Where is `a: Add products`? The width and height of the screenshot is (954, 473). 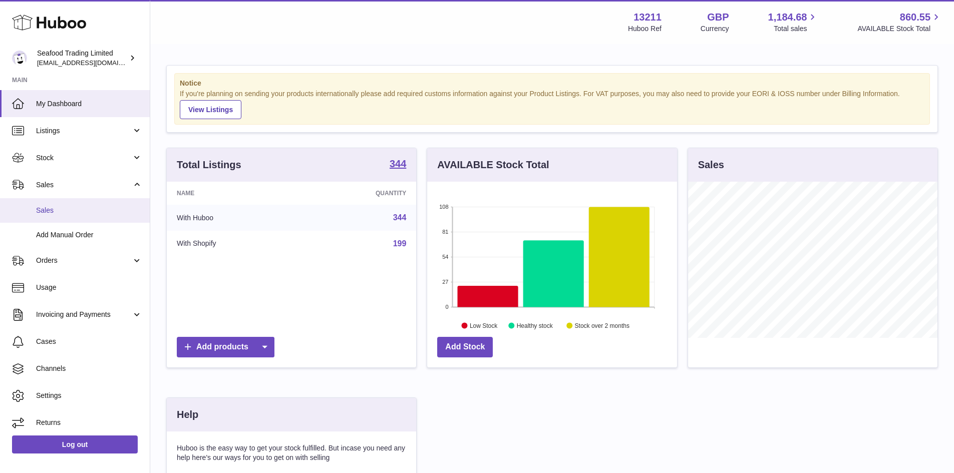 a: Add products is located at coordinates (225, 347).